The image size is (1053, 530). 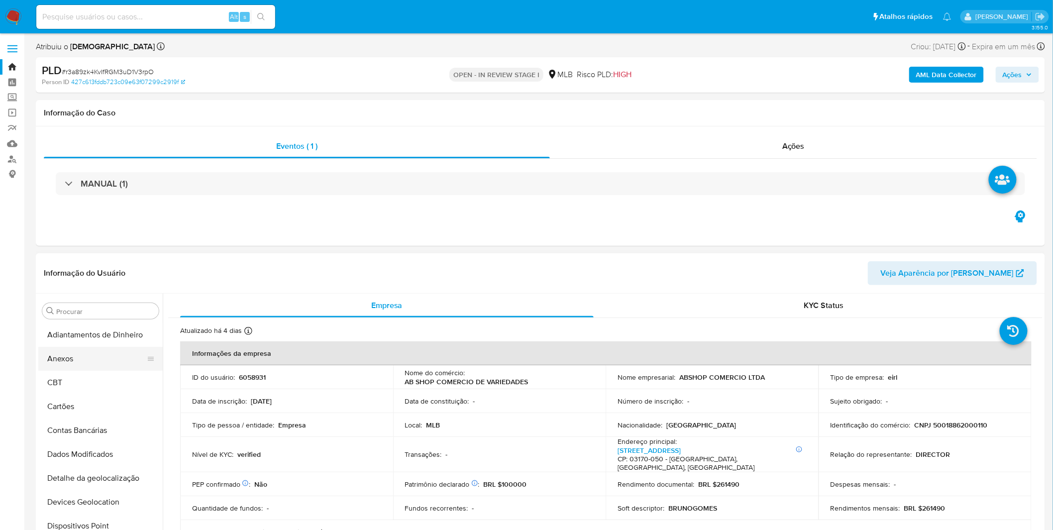 What do you see at coordinates (1040, 16) in the screenshot?
I see `a: Sair` at bounding box center [1040, 16].